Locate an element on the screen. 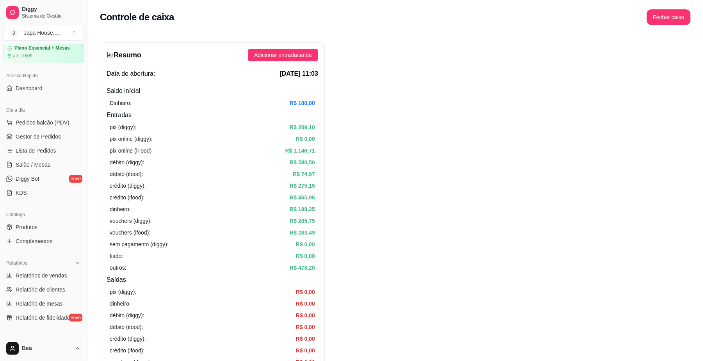  article: Dinheiro: is located at coordinates (121, 103).